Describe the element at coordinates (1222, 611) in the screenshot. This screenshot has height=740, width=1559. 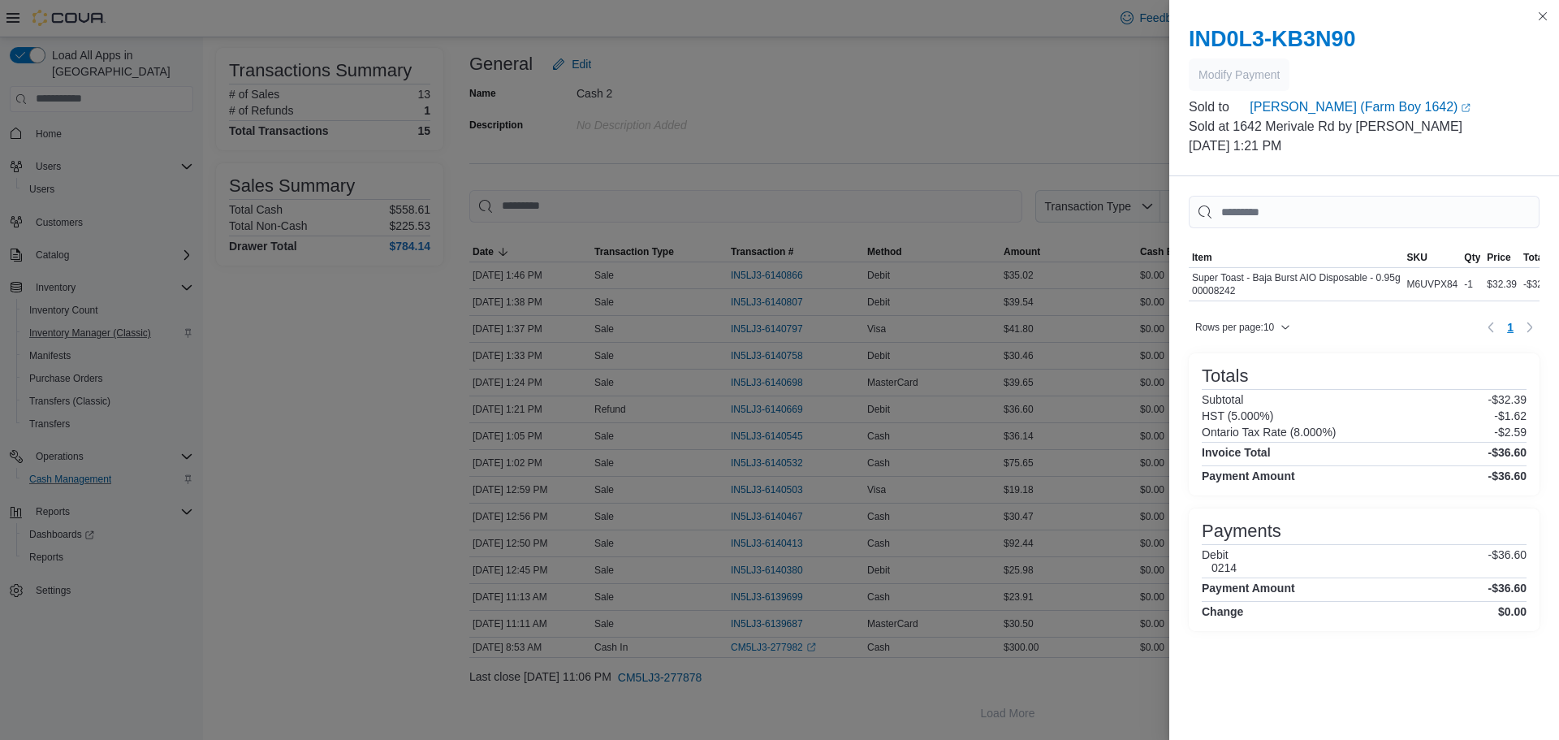
I see `h4: Change` at that location.